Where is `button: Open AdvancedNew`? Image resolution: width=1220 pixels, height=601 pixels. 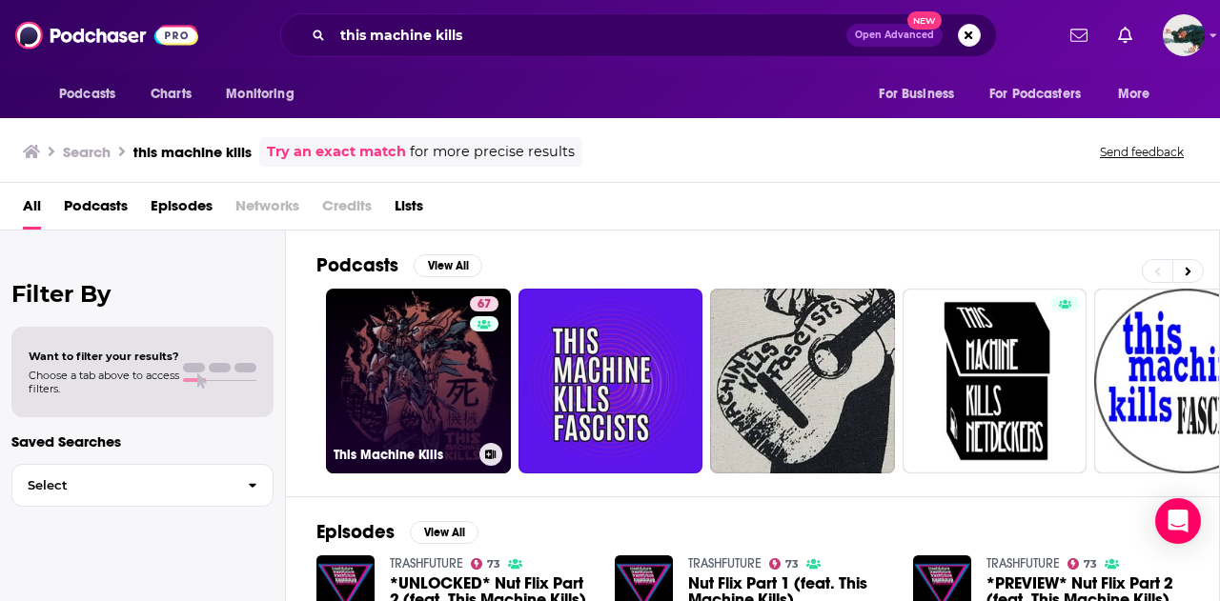
button: Open AdvancedNew is located at coordinates (894, 35).